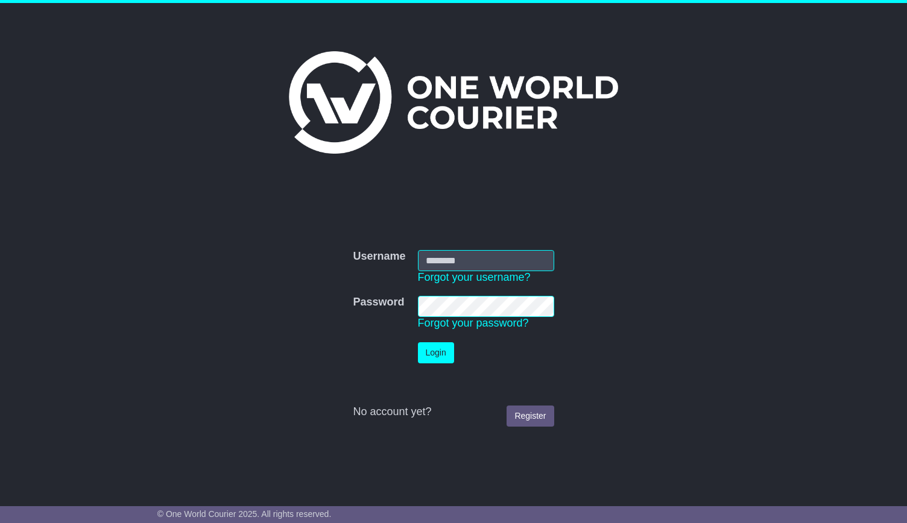 Image resolution: width=907 pixels, height=523 pixels. Describe the element at coordinates (378, 303) in the screenshot. I see `label: Password` at that location.